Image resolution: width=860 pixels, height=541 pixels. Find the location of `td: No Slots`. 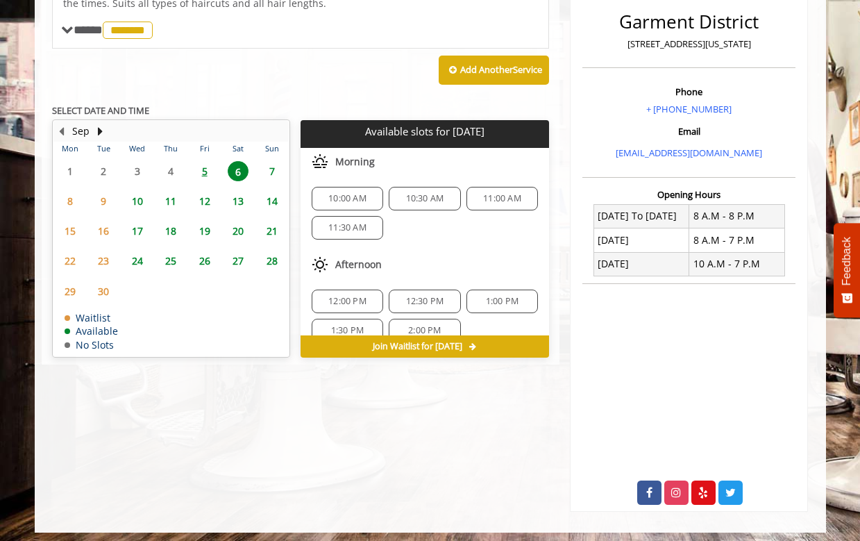

td: No Slots is located at coordinates (91, 344).